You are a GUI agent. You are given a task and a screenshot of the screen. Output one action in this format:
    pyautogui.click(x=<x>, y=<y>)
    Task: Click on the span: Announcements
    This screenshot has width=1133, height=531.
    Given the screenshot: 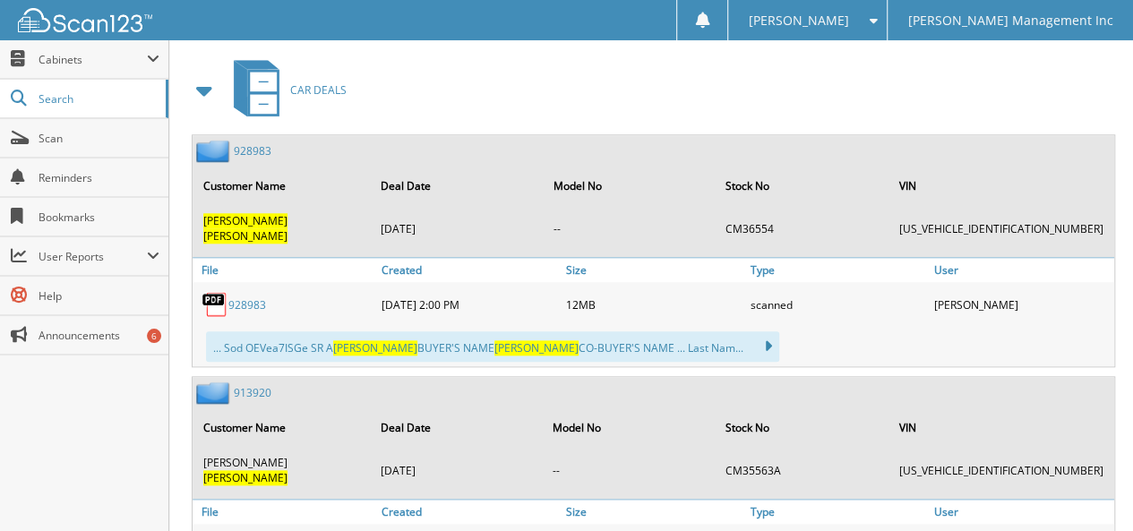 What is the action you would take?
    pyautogui.click(x=99, y=335)
    